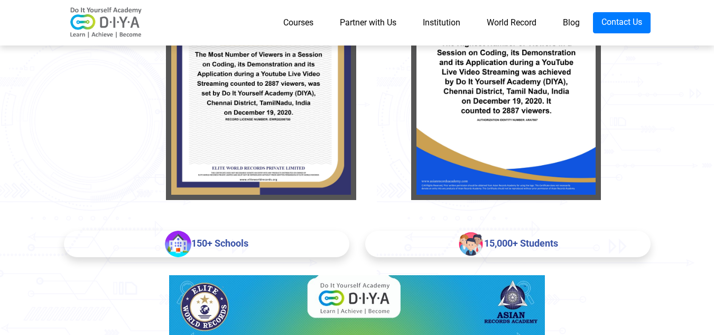  I want to click on a: Courses, so click(298, 23).